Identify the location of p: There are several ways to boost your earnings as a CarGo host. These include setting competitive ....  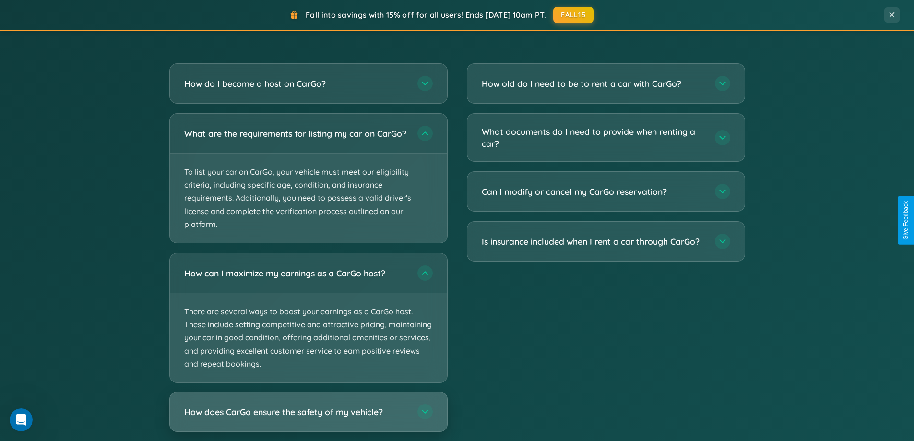
(308, 338).